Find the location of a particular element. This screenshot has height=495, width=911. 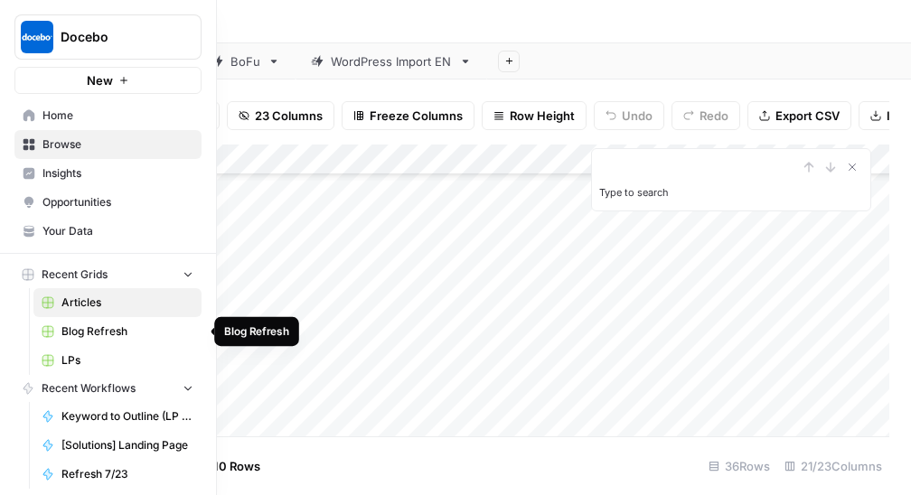

button: Recent Grids is located at coordinates (108, 275).